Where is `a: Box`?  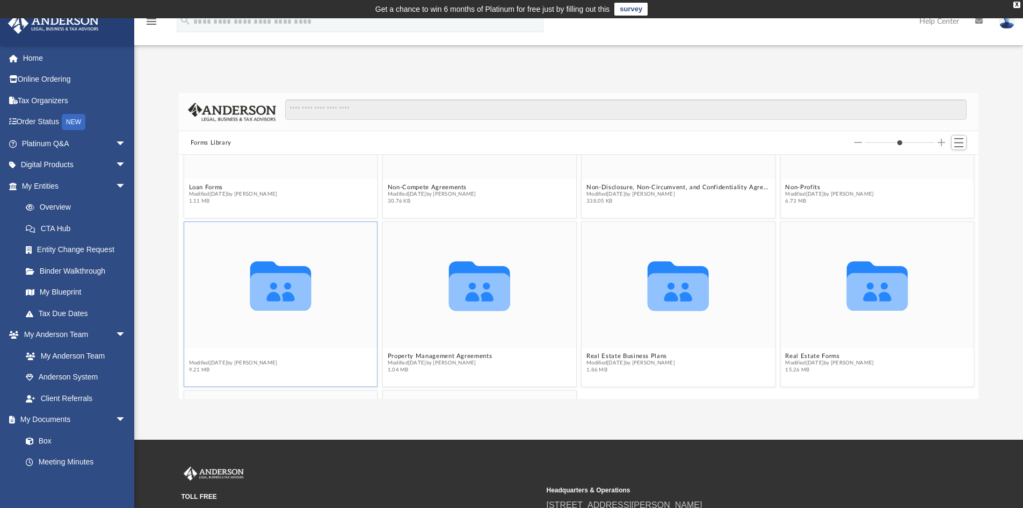 a: Box is located at coordinates (73, 440).